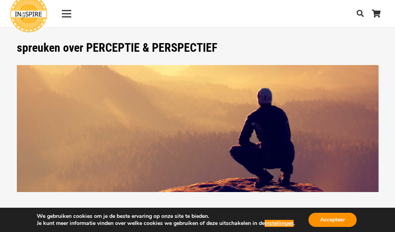 The height and width of the screenshot is (232, 395). What do you see at coordinates (198, 144) in the screenshot?
I see `h2: Spreuken die alles in een ander perspectief plaatsen` at bounding box center [198, 144].